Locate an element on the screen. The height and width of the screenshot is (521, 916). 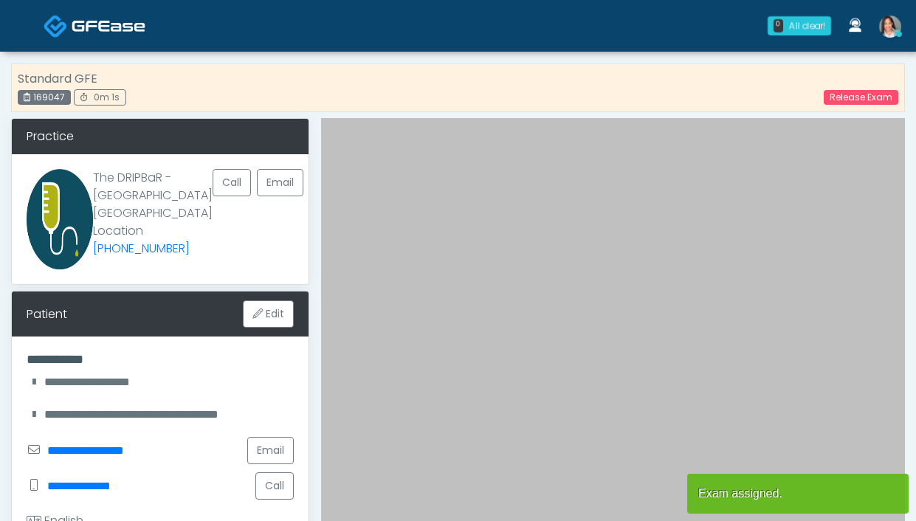
a: Release Exam is located at coordinates (860, 97).